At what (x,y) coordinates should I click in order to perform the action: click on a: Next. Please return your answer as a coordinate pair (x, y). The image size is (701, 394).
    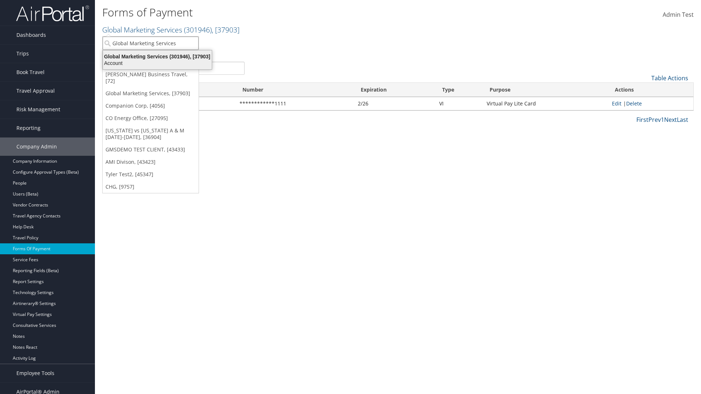
    Looking at the image, I should click on (670, 120).